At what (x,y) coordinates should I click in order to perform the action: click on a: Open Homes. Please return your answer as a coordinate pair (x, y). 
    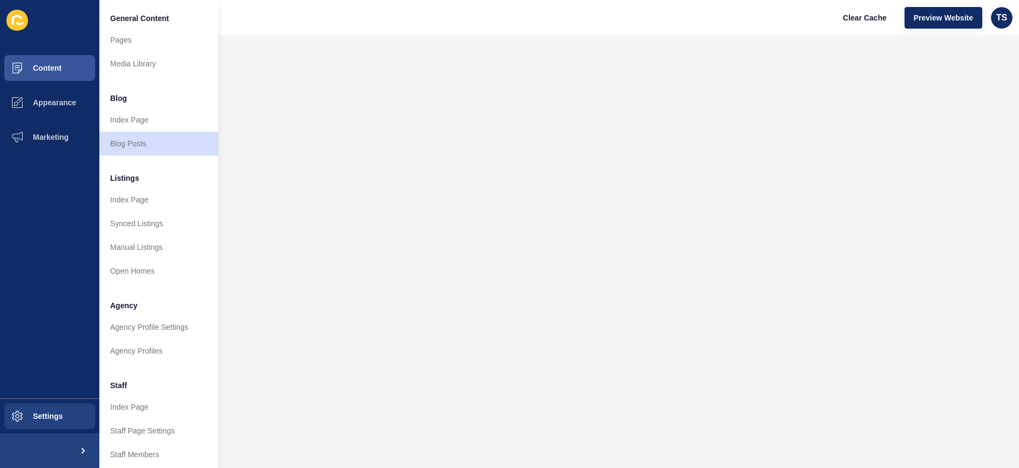
    Looking at the image, I should click on (159, 271).